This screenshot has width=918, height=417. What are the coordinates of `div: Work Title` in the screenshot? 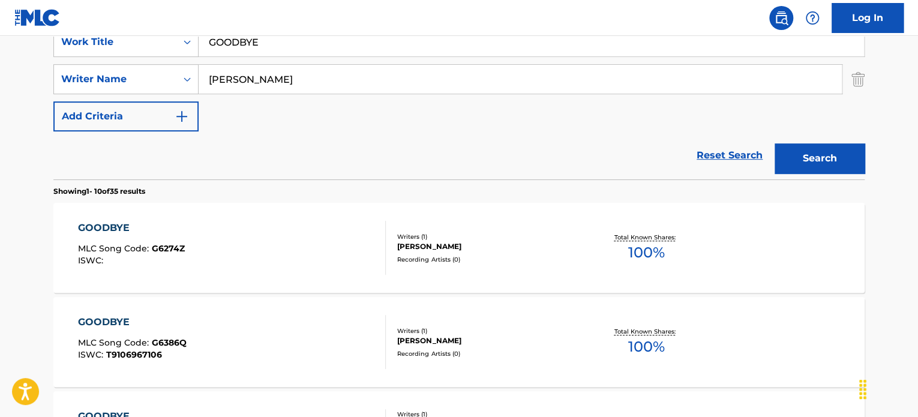 It's located at (115, 42).